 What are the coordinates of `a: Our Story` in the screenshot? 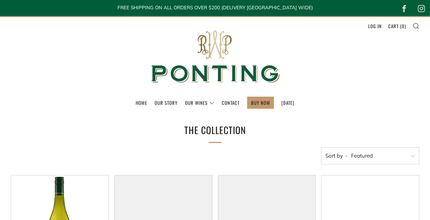 It's located at (166, 103).